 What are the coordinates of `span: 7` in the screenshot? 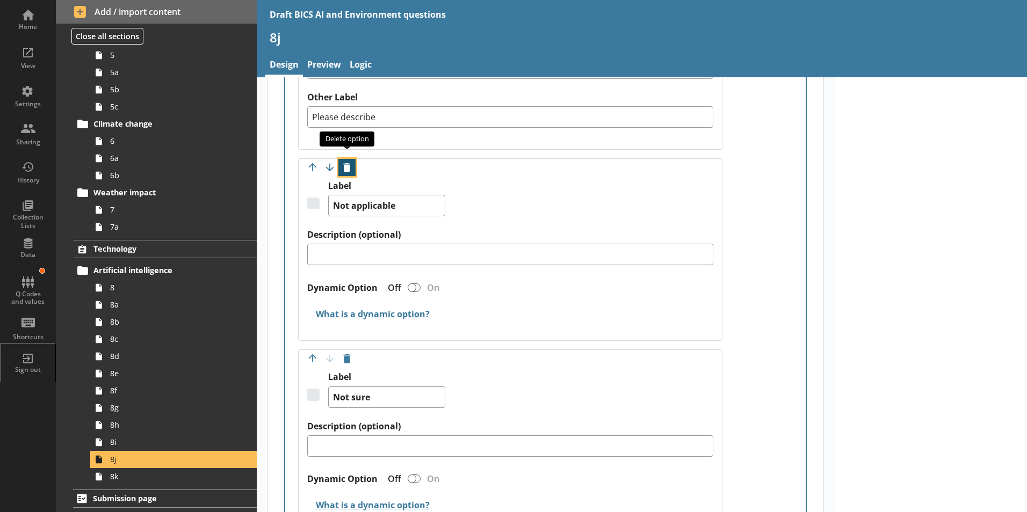 It's located at (170, 209).